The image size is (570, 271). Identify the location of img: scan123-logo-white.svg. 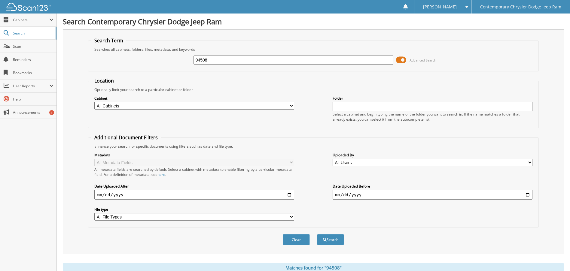
(29, 7).